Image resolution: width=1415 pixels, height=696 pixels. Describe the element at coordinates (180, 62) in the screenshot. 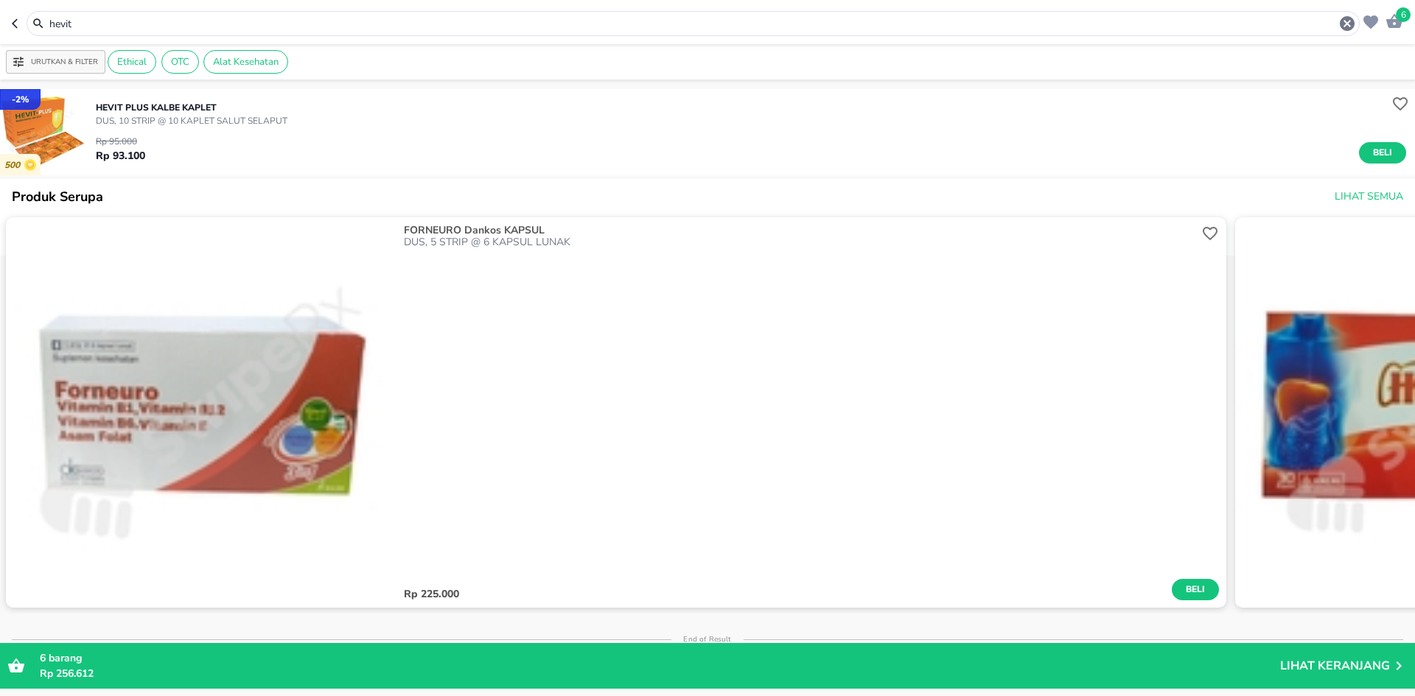

I see `div: OTC` at that location.